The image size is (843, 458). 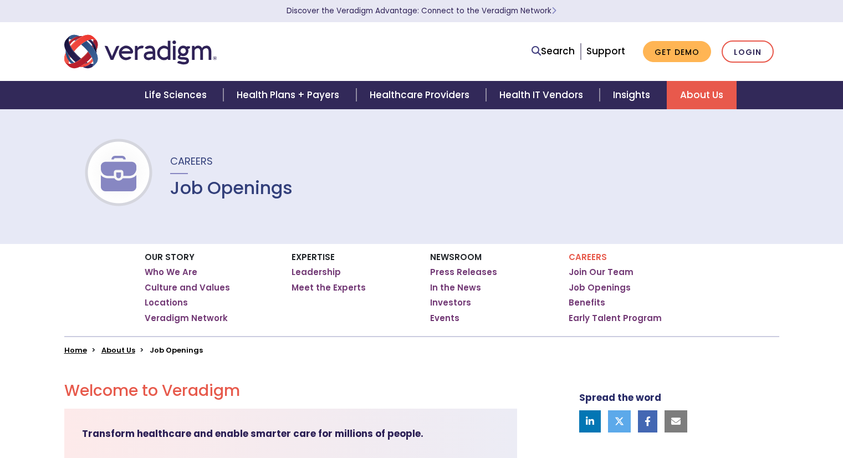 What do you see at coordinates (187, 288) in the screenshot?
I see `a: Culture and Values` at bounding box center [187, 288].